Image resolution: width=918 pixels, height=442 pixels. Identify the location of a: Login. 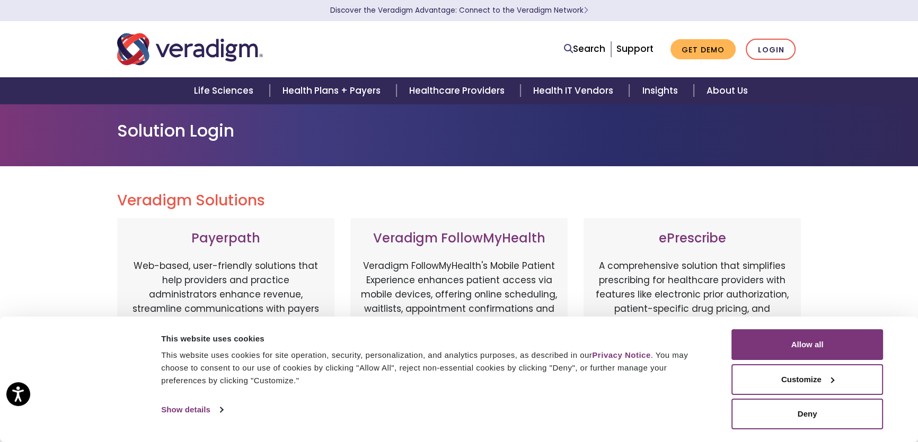
(770, 49).